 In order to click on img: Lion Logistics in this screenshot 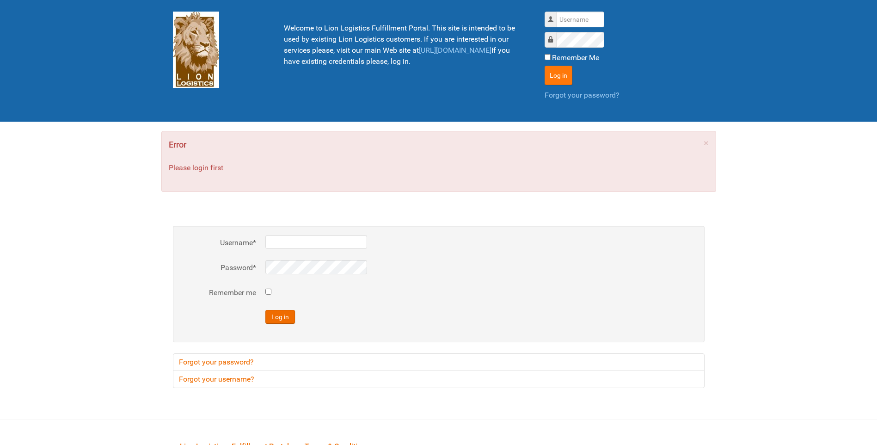, I will do `click(196, 49)`.